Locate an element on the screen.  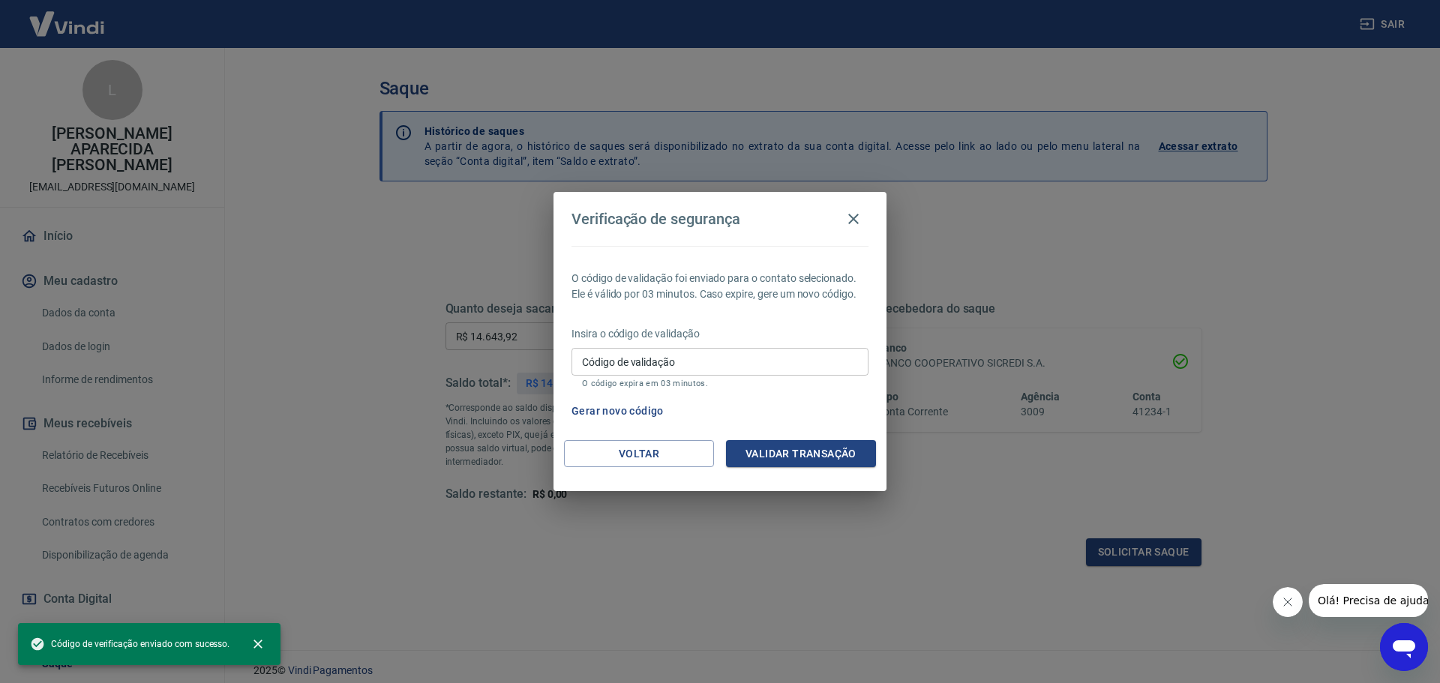
span: Olá! Precisa de ajuda? is located at coordinates (67, 16).